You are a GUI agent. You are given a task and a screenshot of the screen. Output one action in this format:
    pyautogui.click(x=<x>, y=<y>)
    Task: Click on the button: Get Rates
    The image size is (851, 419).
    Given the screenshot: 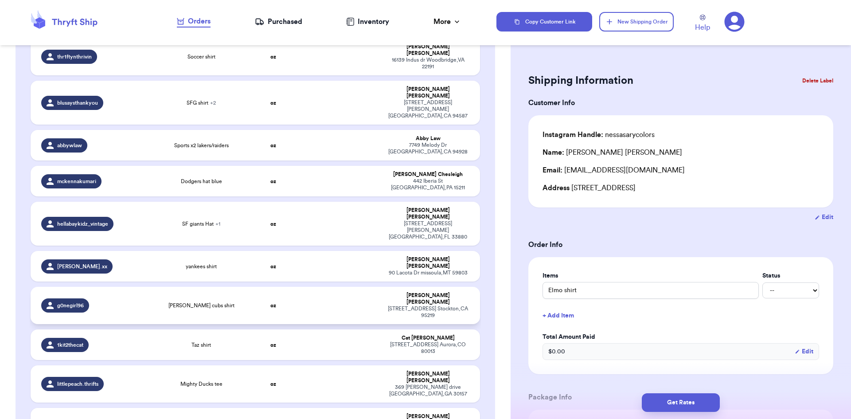 What is the action you would take?
    pyautogui.click(x=681, y=402)
    